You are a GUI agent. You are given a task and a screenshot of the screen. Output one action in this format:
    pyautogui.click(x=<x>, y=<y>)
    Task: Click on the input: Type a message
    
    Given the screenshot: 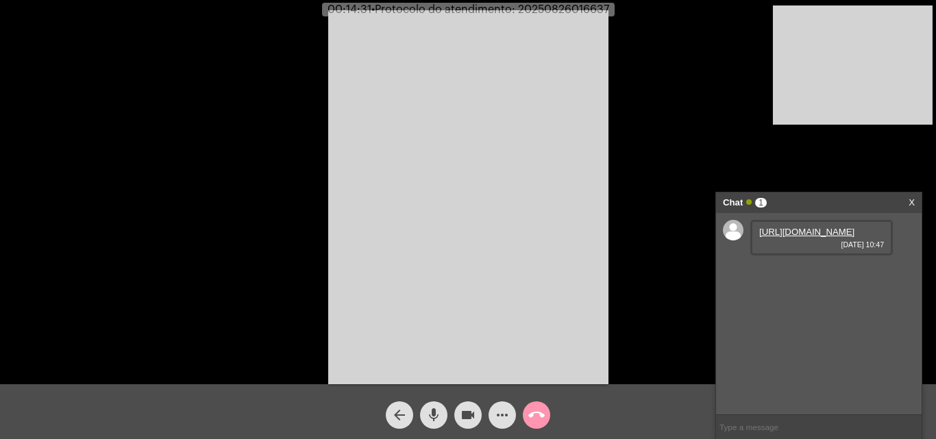 What is the action you would take?
    pyautogui.click(x=819, y=427)
    